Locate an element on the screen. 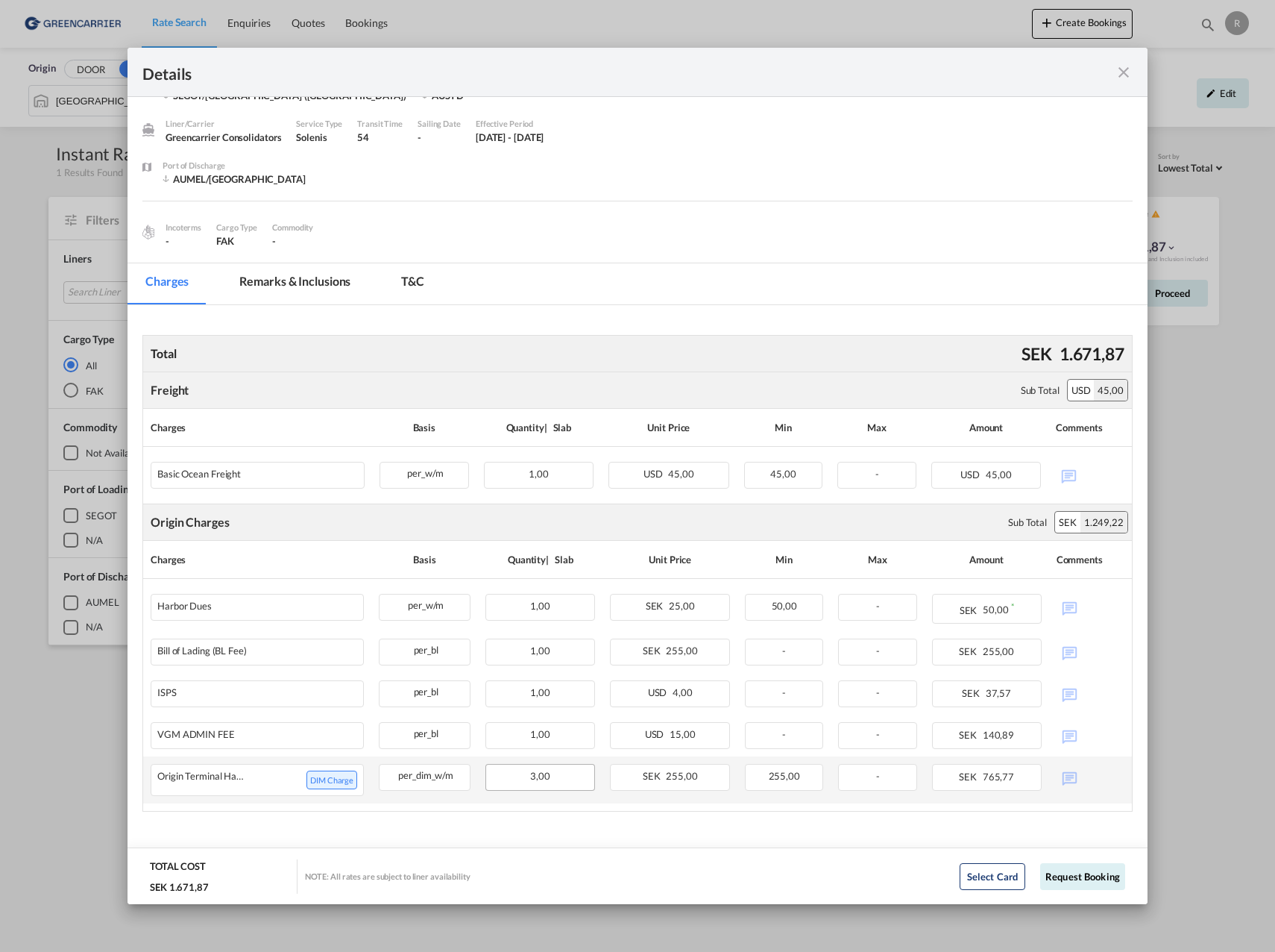  div: 1.671,87 is located at coordinates (1092, 354).